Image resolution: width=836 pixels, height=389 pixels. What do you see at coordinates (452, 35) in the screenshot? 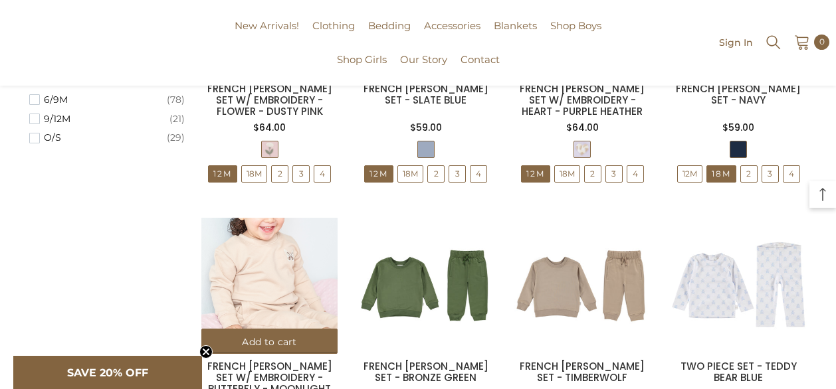
I see `a: Accessories` at bounding box center [452, 35].